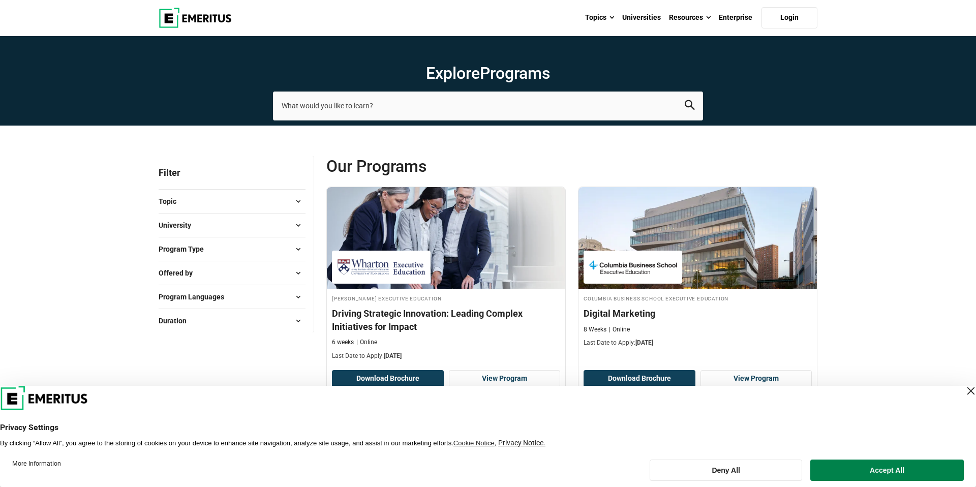 The height and width of the screenshot is (487, 976). What do you see at coordinates (232, 225) in the screenshot?
I see `button: University` at bounding box center [232, 225].